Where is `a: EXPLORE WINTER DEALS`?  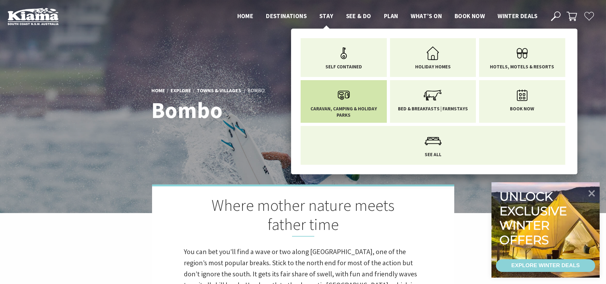
a: EXPLORE WINTER DEALS is located at coordinates (545, 266).